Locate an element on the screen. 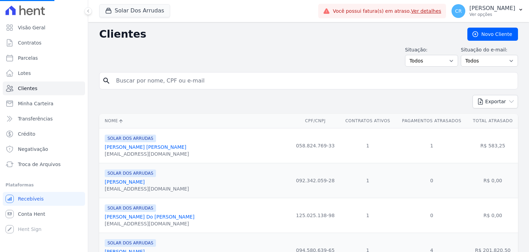 Image resolution: width=529 pixels, height=252 pixels. span: CR is located at coordinates (459, 11).